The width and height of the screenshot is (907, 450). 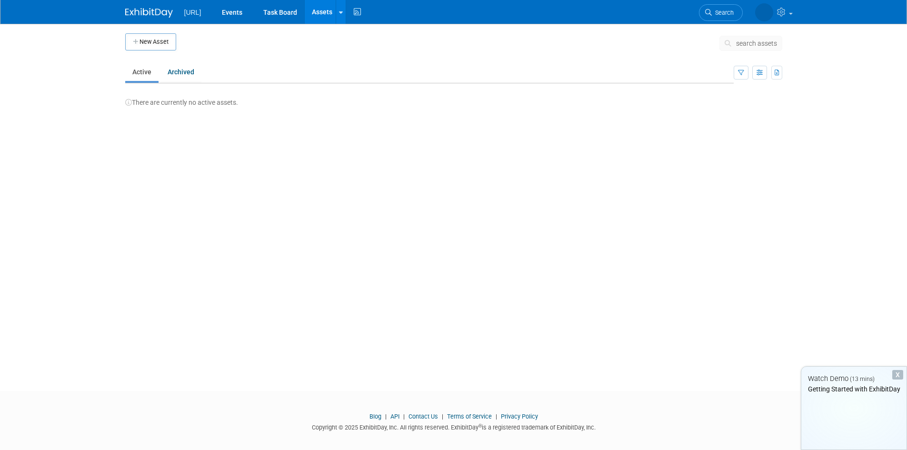 What do you see at coordinates (150, 42) in the screenshot?
I see `button: New Asset` at bounding box center [150, 42].